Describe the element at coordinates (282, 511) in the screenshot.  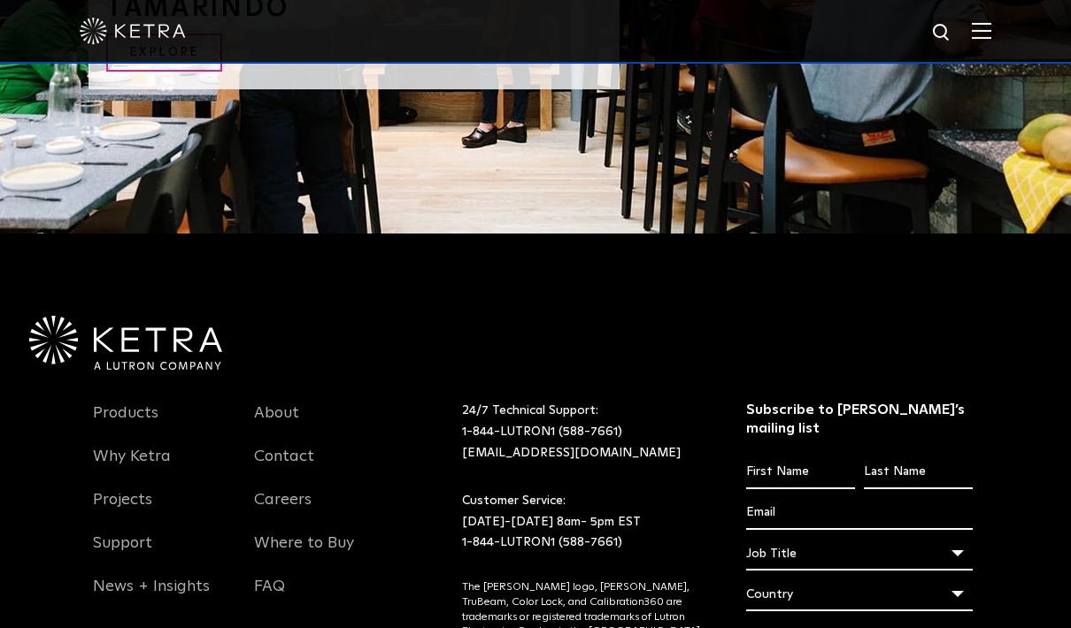
I see `a: Careers` at that location.